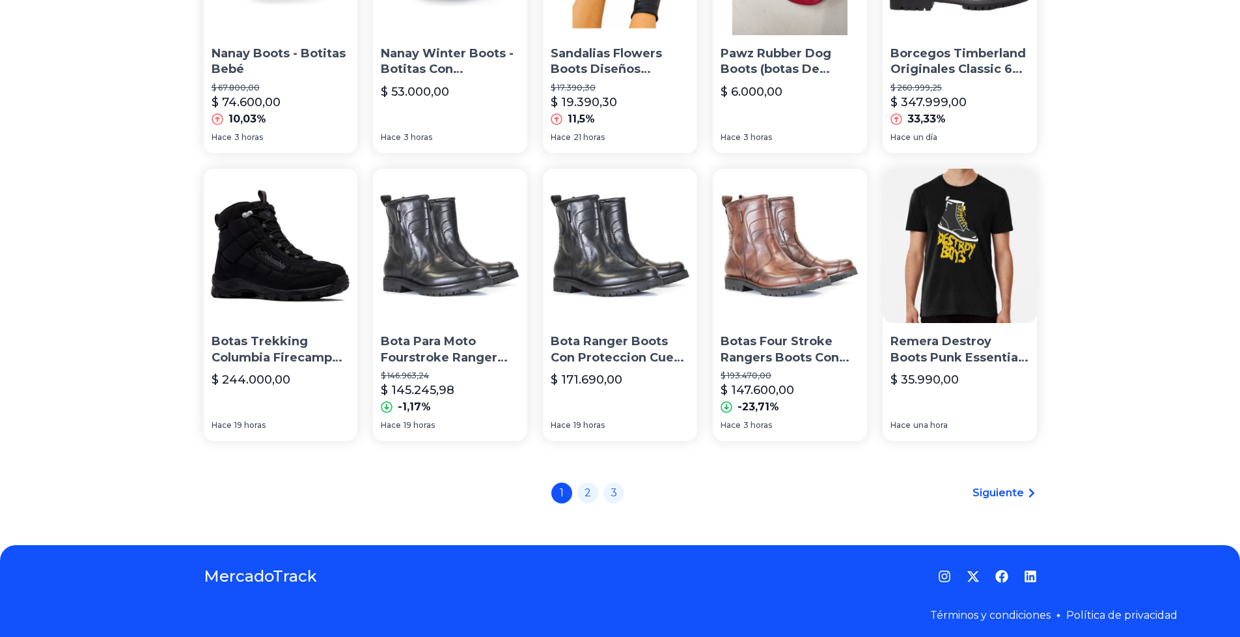 This screenshot has height=637, width=1240. I want to click on img: Remera Destroy Boots Punk Essential, American Boys Punk Algo, so click(959, 245).